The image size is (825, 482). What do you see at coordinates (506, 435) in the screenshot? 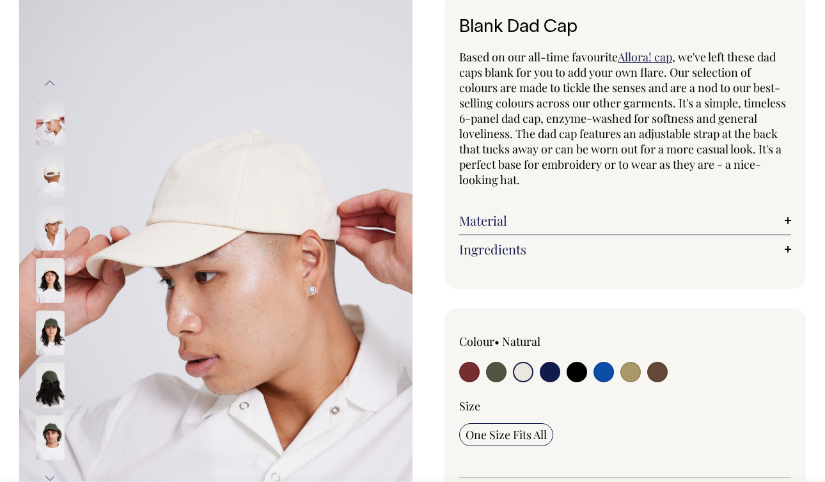
I see `input: One Size Fits All` at bounding box center [506, 435].